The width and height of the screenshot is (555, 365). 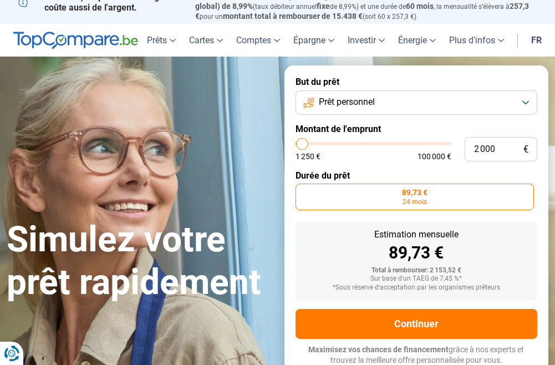 What do you see at coordinates (417, 40) in the screenshot?
I see `a: Énergie` at bounding box center [417, 40].